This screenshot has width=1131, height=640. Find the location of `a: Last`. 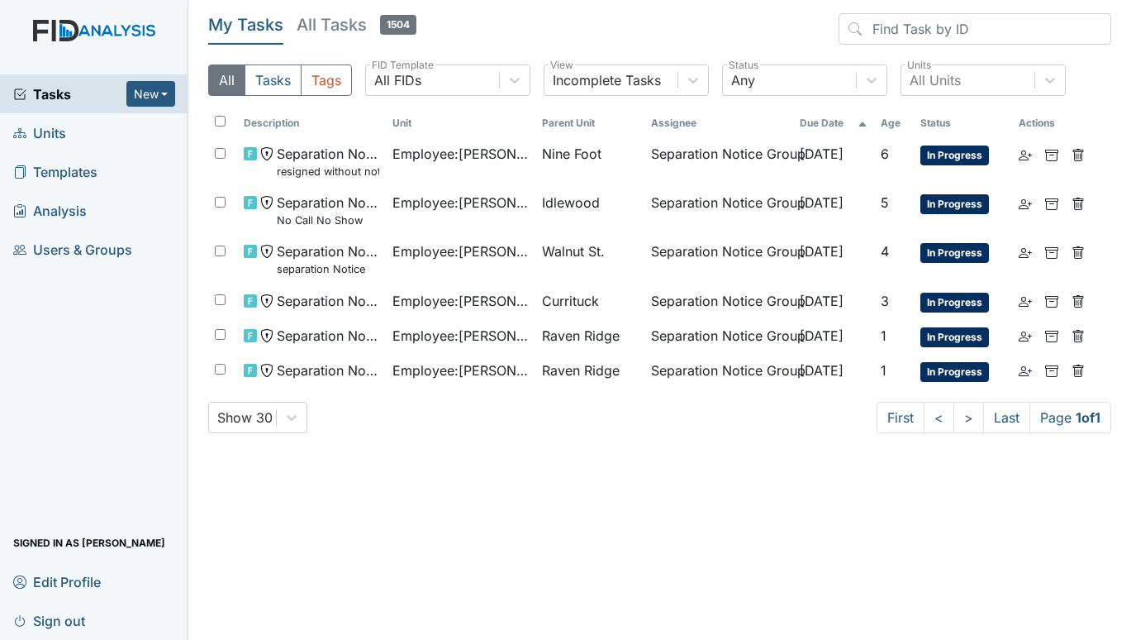

a: Last is located at coordinates (1006, 417).